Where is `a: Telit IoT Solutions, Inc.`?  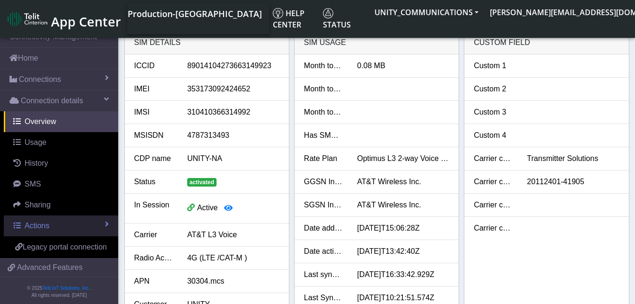 a: Telit IoT Solutions, Inc. is located at coordinates (66, 287).